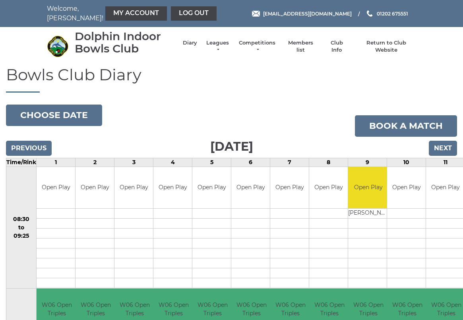 The height and width of the screenshot is (320, 463). I want to click on td: 6, so click(251, 162).